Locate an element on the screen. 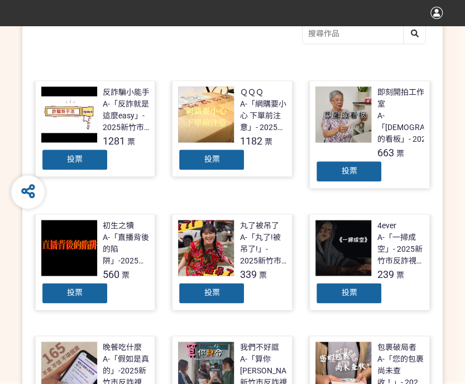 Image resolution: width=465 pixels, height=384 pixels. div: A-「直播背後的陷阱」-2025新竹市反詐視界影片徵件 is located at coordinates (126, 249).